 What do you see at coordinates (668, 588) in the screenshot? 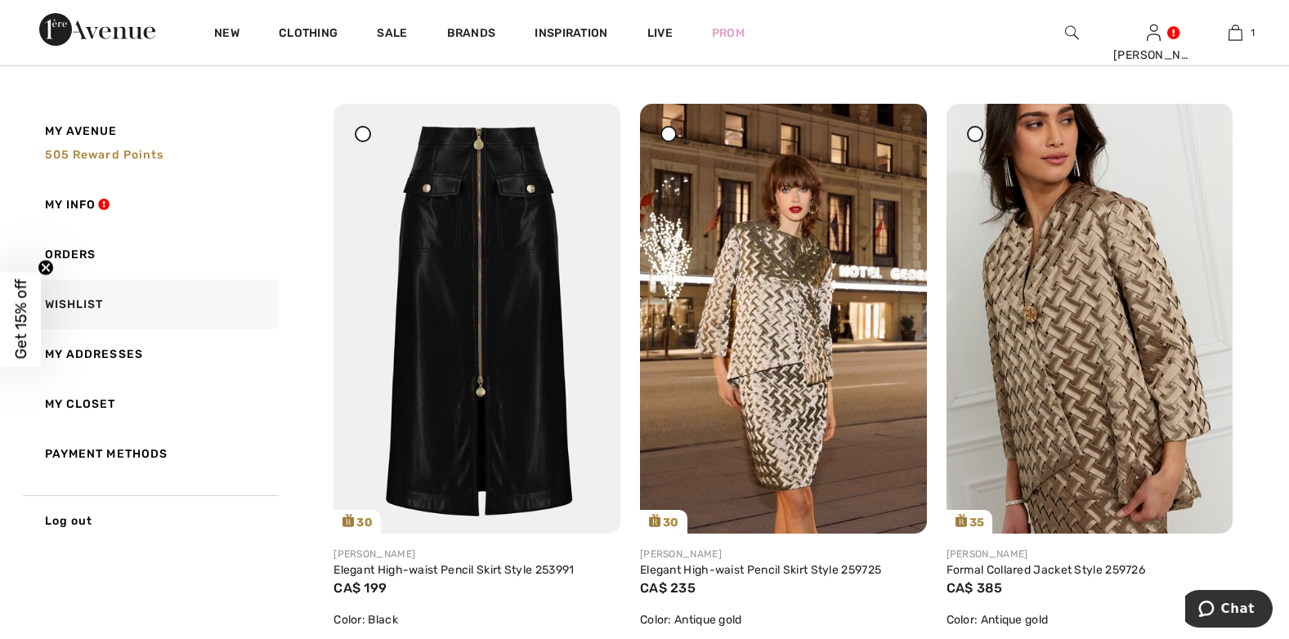
I see `span: CA$ 235` at bounding box center [668, 588].